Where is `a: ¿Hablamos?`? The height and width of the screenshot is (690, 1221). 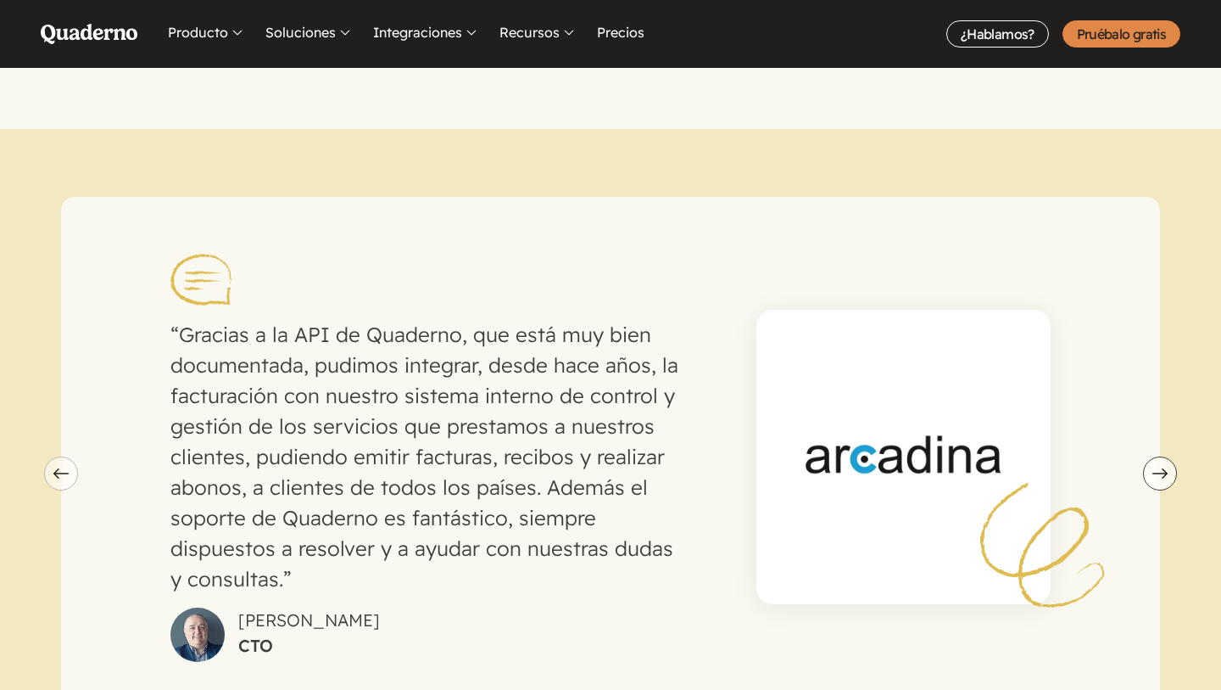 a: ¿Hablamos? is located at coordinates (998, 34).